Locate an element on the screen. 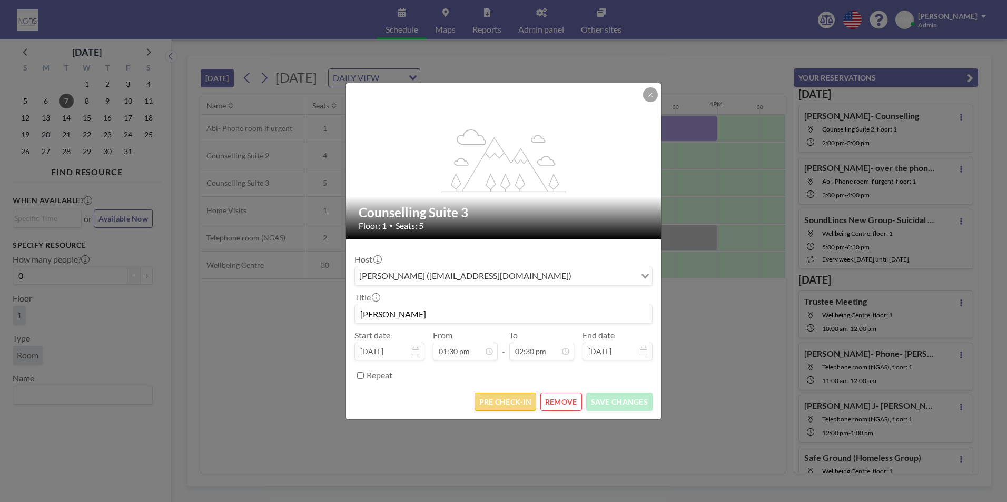  input: Search for option is located at coordinates (605, 276).